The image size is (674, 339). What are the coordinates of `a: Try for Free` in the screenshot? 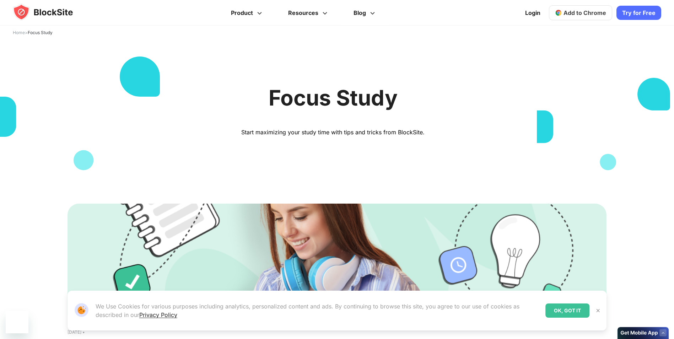 It's located at (639, 13).